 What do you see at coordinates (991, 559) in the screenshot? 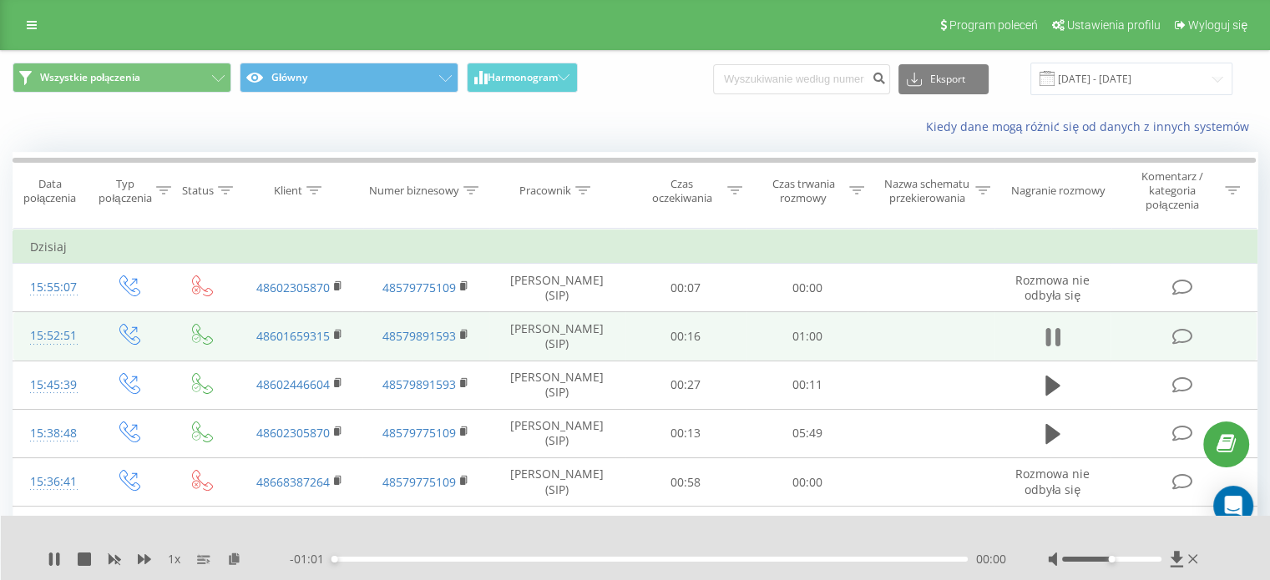
I see `span: 00:00` at bounding box center [991, 559].